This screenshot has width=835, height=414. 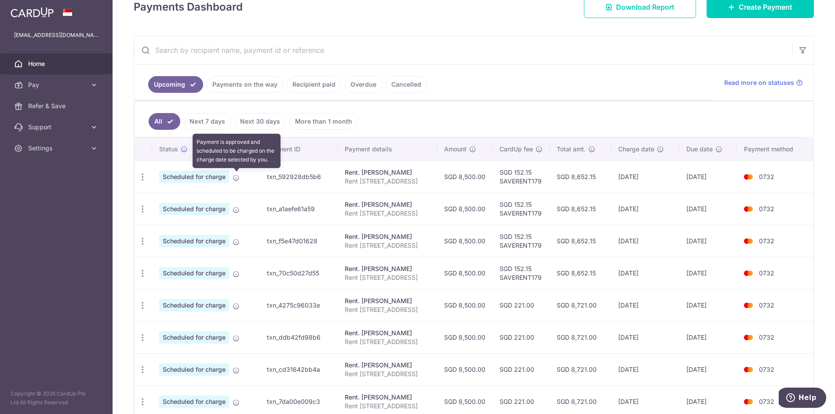 I want to click on a: Overdue, so click(x=363, y=84).